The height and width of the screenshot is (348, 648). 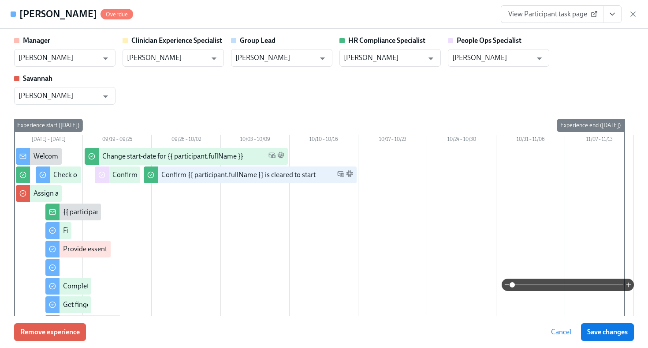 I want to click on strong: Manager, so click(x=37, y=40).